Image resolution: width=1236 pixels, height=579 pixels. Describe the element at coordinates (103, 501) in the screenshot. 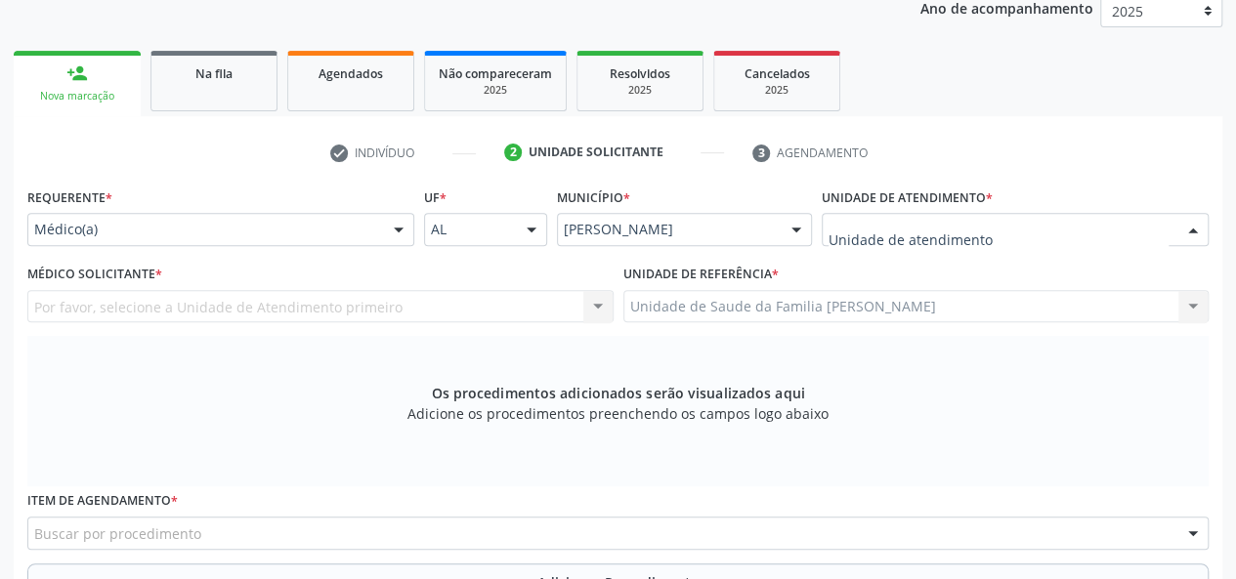

I see `label: Item de agendamento` at that location.